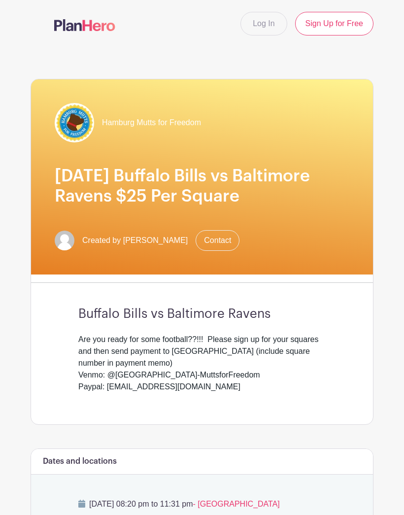 The width and height of the screenshot is (404, 515). I want to click on h6: Dates and locations, so click(80, 461).